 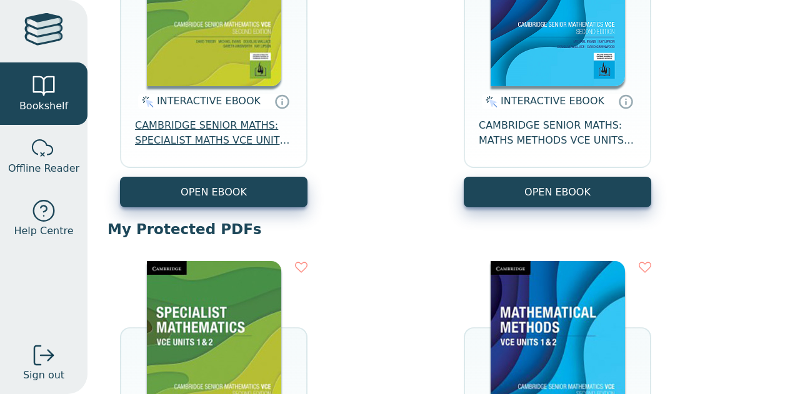 What do you see at coordinates (44, 106) in the screenshot?
I see `span: Bookshelf` at bounding box center [44, 106].